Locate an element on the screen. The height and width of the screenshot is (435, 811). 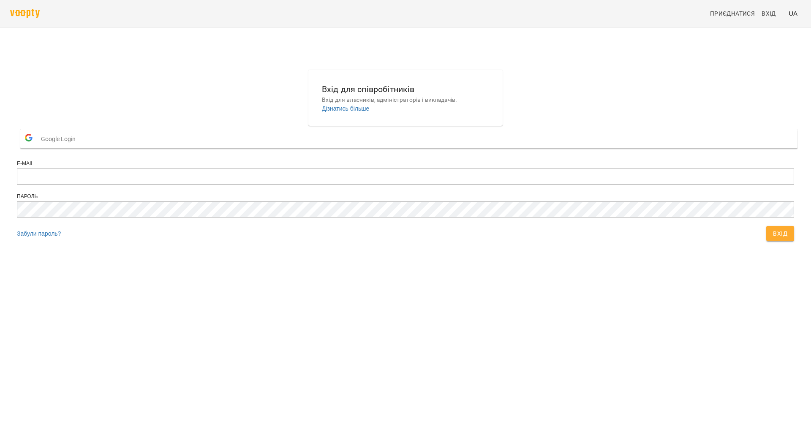
a: Дізнатись більше is located at coordinates (346, 109).